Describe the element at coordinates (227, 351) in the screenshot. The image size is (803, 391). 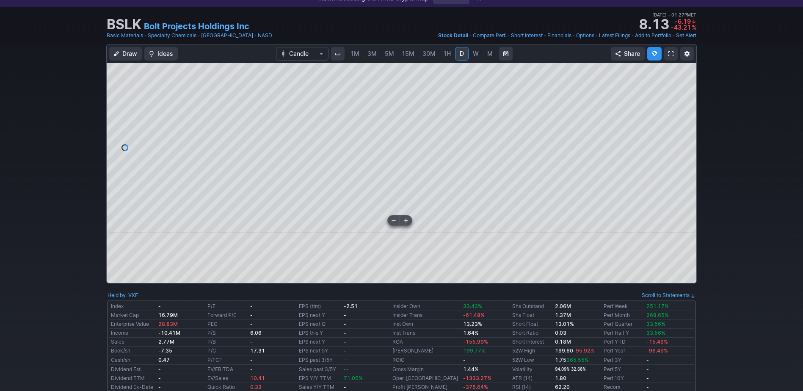
I see `td: P/C` at that location.